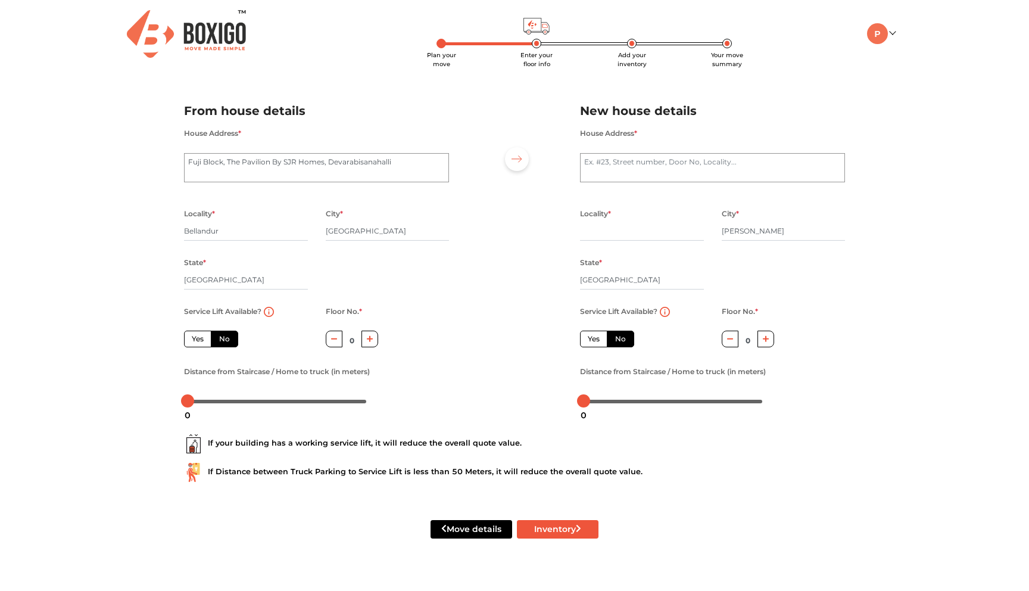 The height and width of the screenshot is (591, 1029). What do you see at coordinates (316, 111) in the screenshot?
I see `h2: From house details` at bounding box center [316, 111].